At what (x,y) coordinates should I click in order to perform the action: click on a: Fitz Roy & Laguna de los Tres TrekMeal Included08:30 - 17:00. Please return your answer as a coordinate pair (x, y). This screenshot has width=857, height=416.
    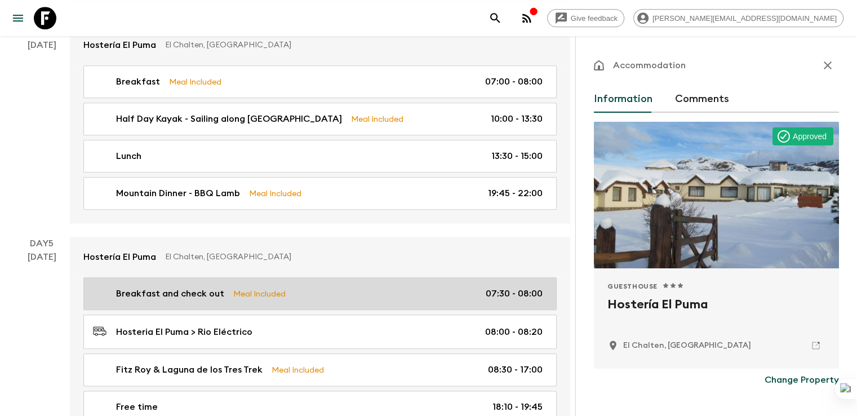
    Looking at the image, I should click on (320, 370).